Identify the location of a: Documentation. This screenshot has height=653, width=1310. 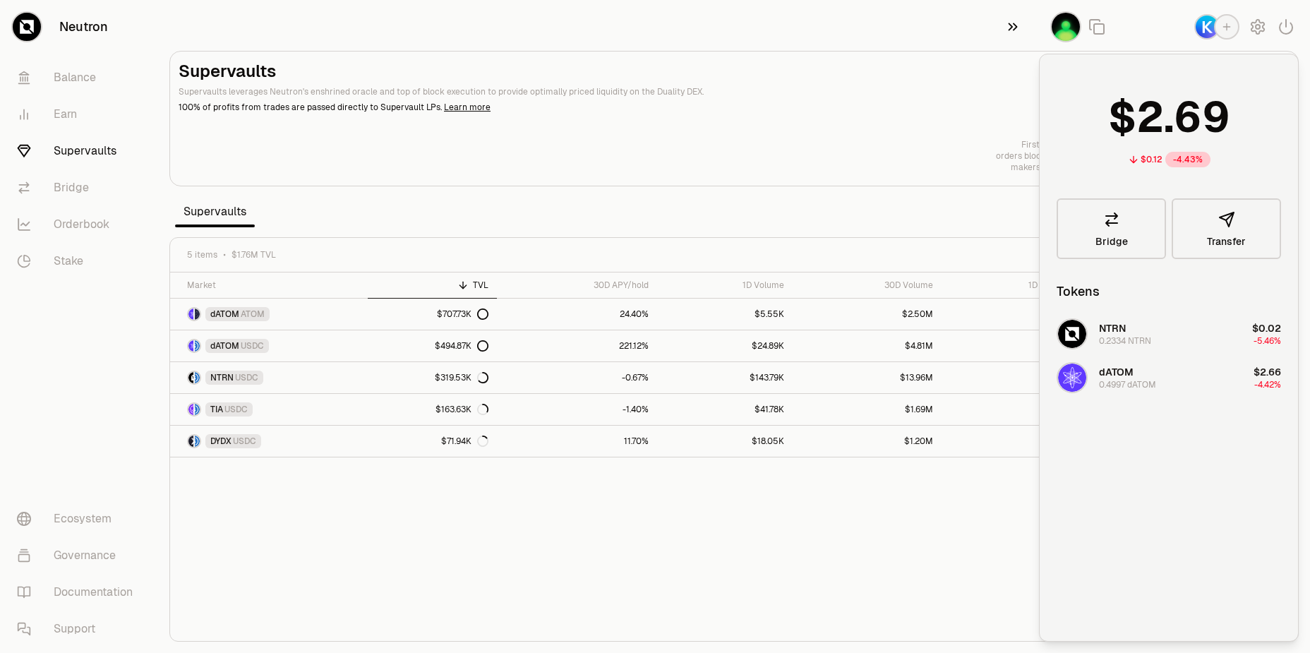
(79, 592).